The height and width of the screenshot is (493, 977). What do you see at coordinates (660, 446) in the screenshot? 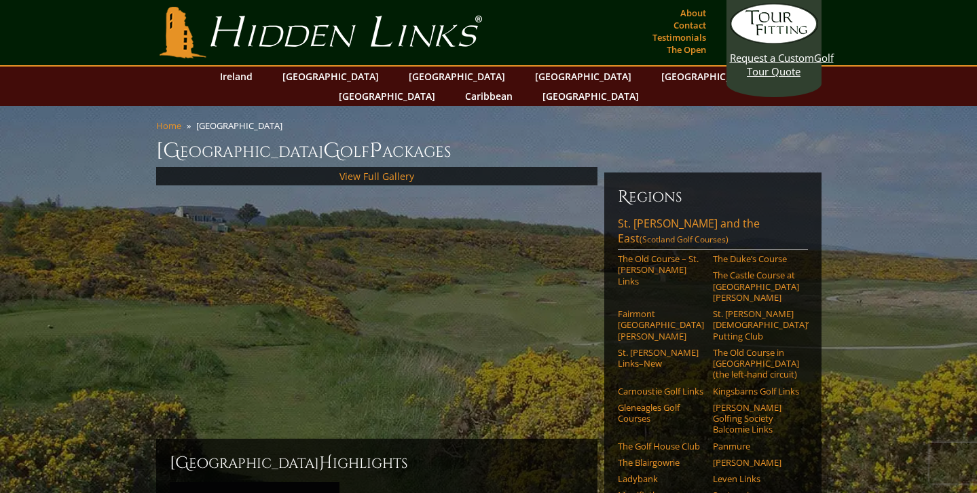
I see `a: The Golf House Club` at bounding box center [660, 446].